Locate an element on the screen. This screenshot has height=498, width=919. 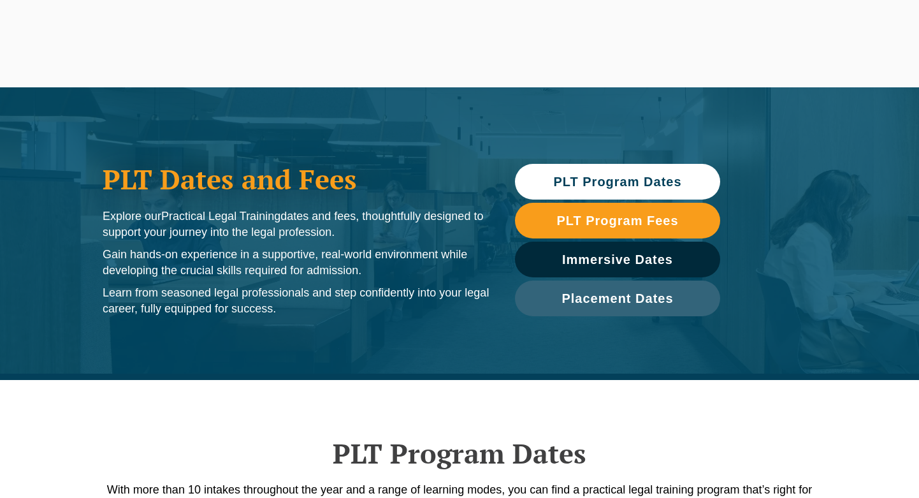
span: Immersive Dates is located at coordinates (618, 259).